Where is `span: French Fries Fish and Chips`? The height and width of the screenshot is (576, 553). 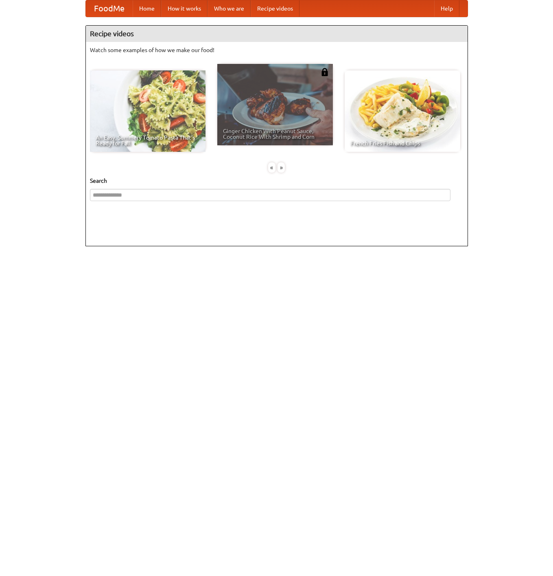
span: French Fries Fish and Chips is located at coordinates (403, 143).